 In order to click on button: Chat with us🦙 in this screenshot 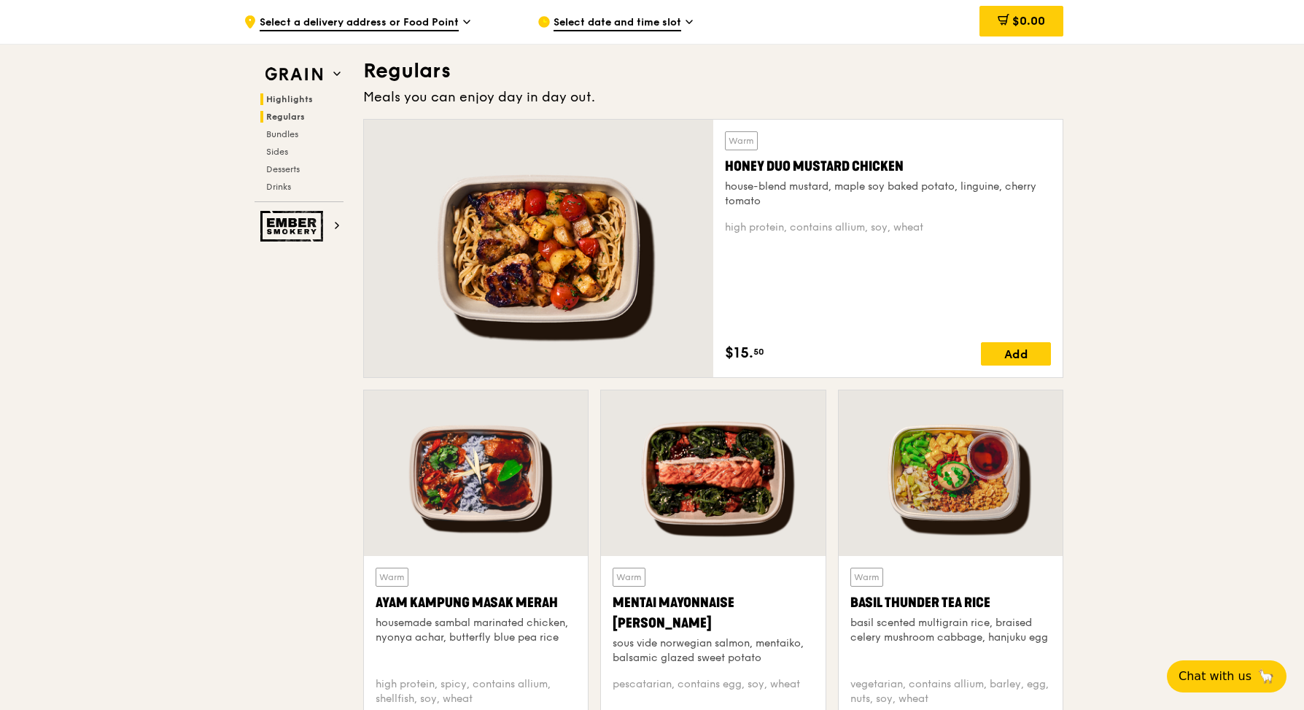, I will do `click(1227, 676)`.